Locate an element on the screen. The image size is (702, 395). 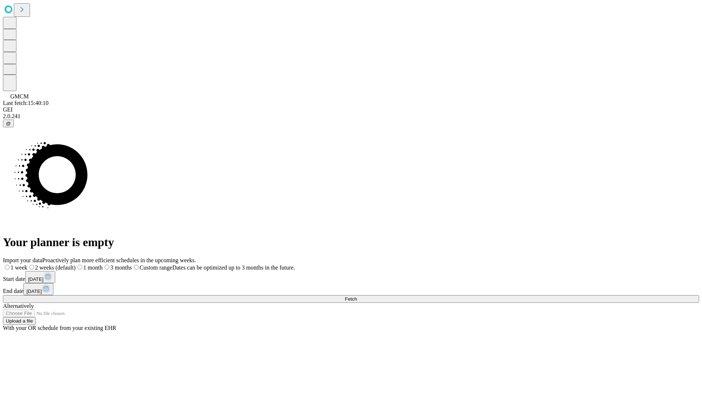
span: Proactively plan more efficient schedules in the upcoming weeks. is located at coordinates (119, 260).